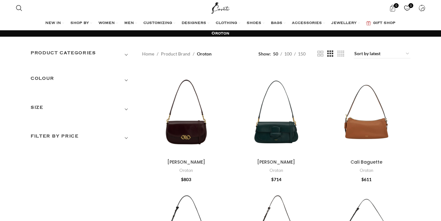  Describe the element at coordinates (277, 23) in the screenshot. I see `span: BAGS` at that location.